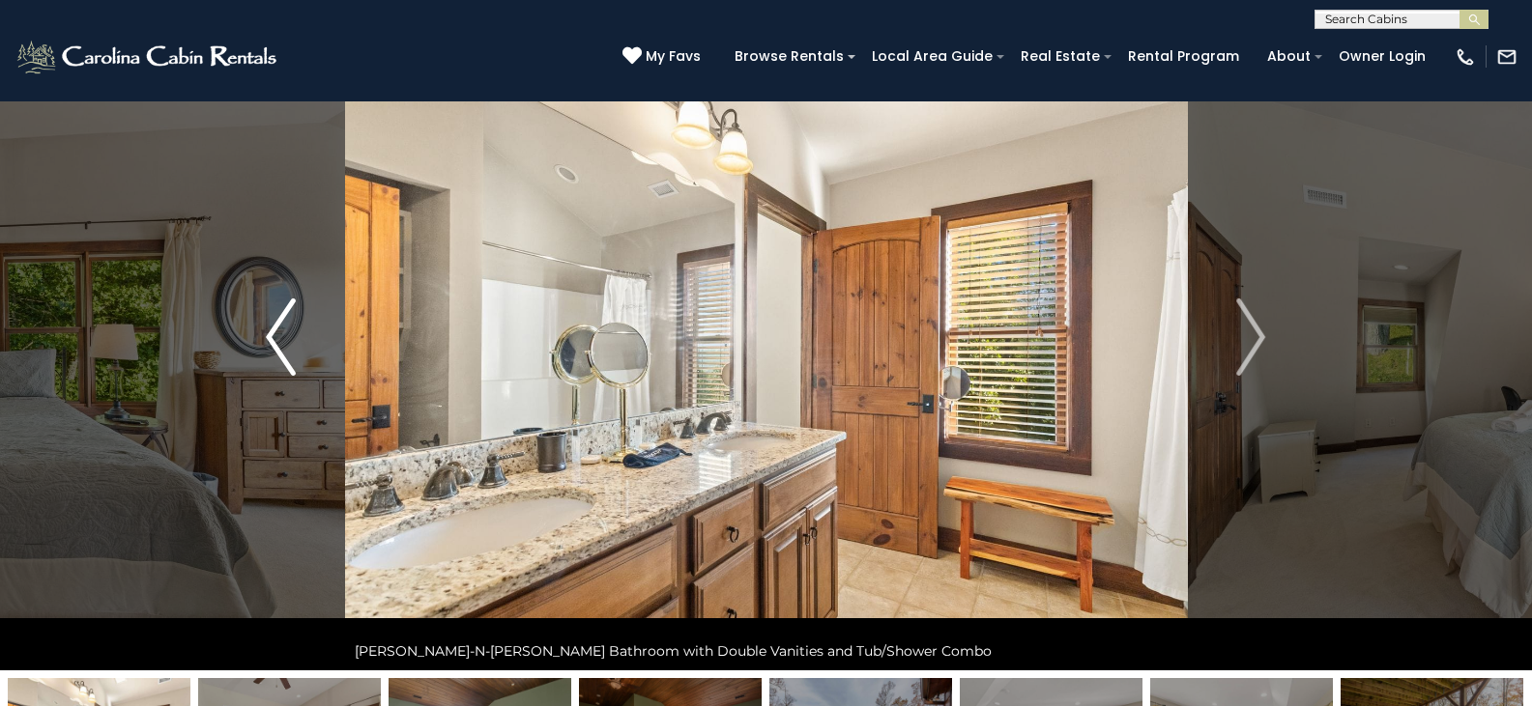  I want to click on a: Rental Program, so click(1183, 56).